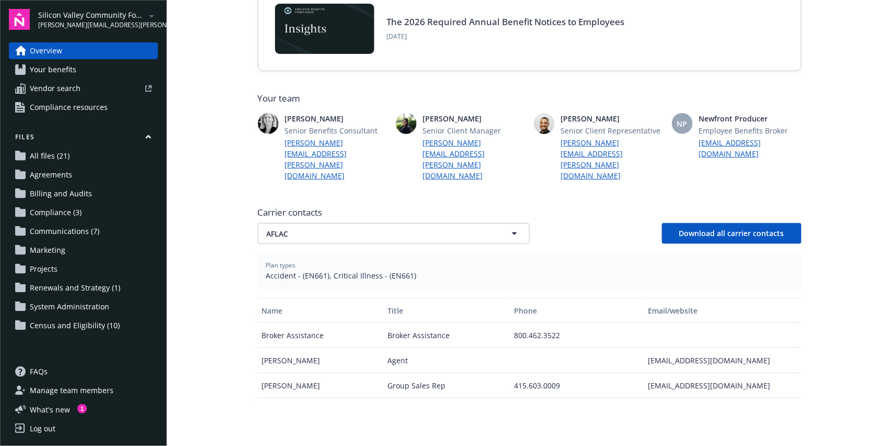 Image resolution: width=892 pixels, height=446 pixels. I want to click on span: Download all carrier contacts, so click(732, 233).